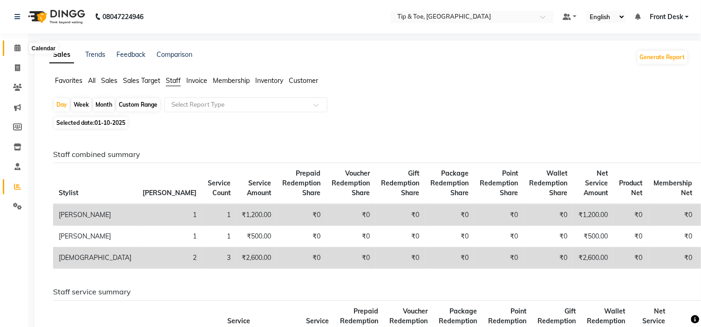 The image size is (701, 327). Describe the element at coordinates (595, 183) in the screenshot. I see `span: Net Service Amount` at that location.